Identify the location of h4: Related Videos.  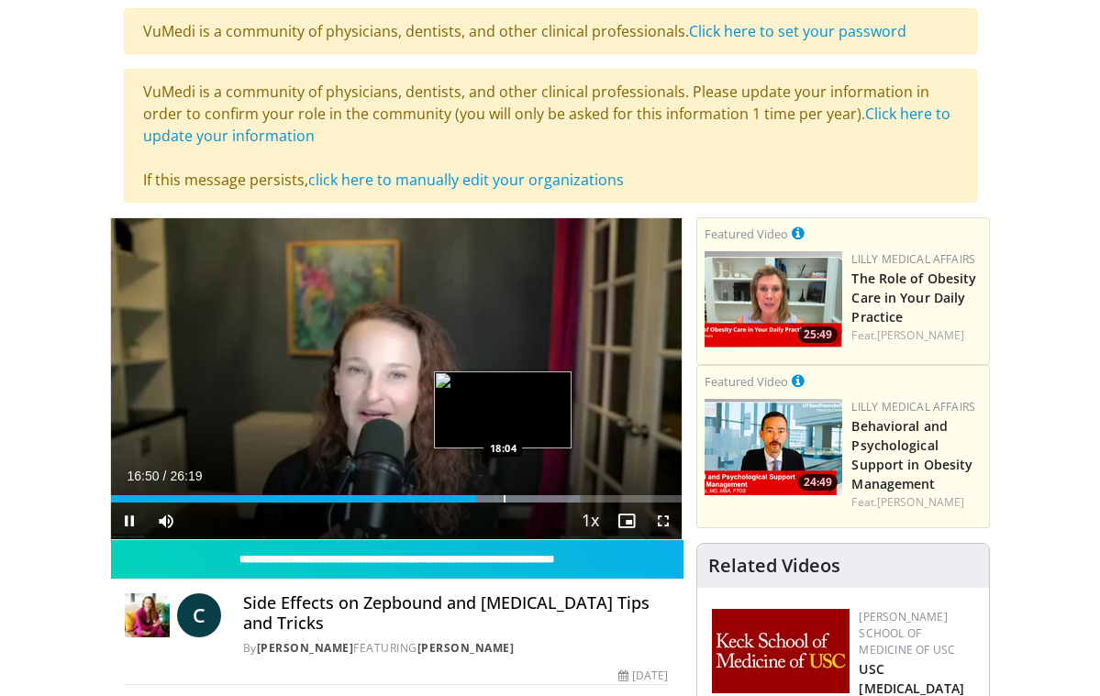
(774, 566).